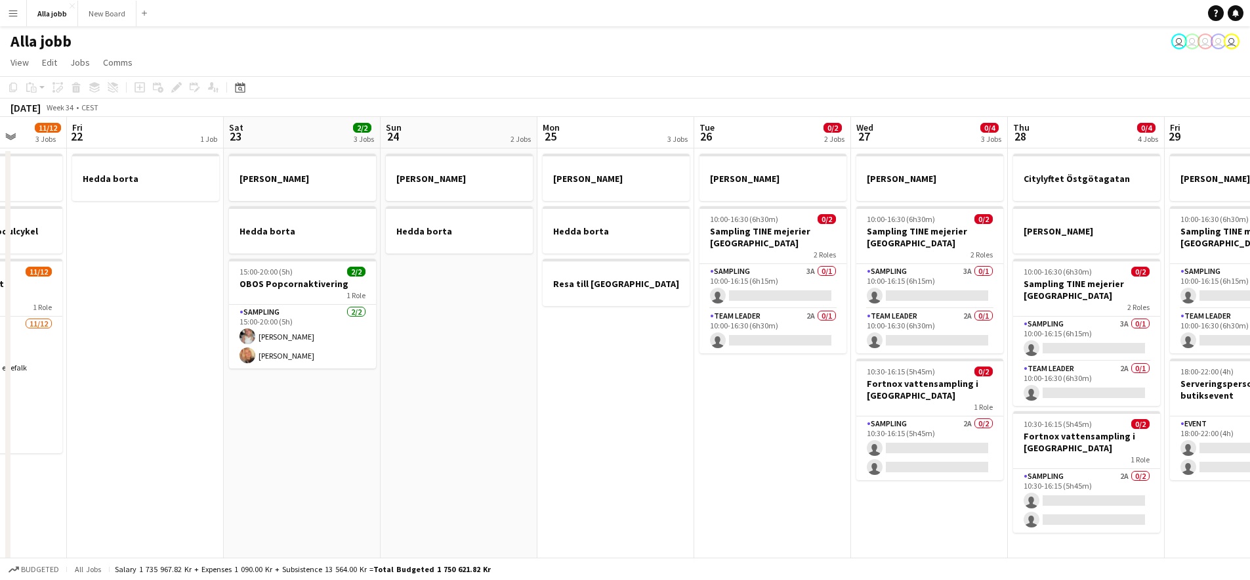 The width and height of the screenshot is (1250, 580). Describe the element at coordinates (80, 62) in the screenshot. I see `span: Jobs` at that location.